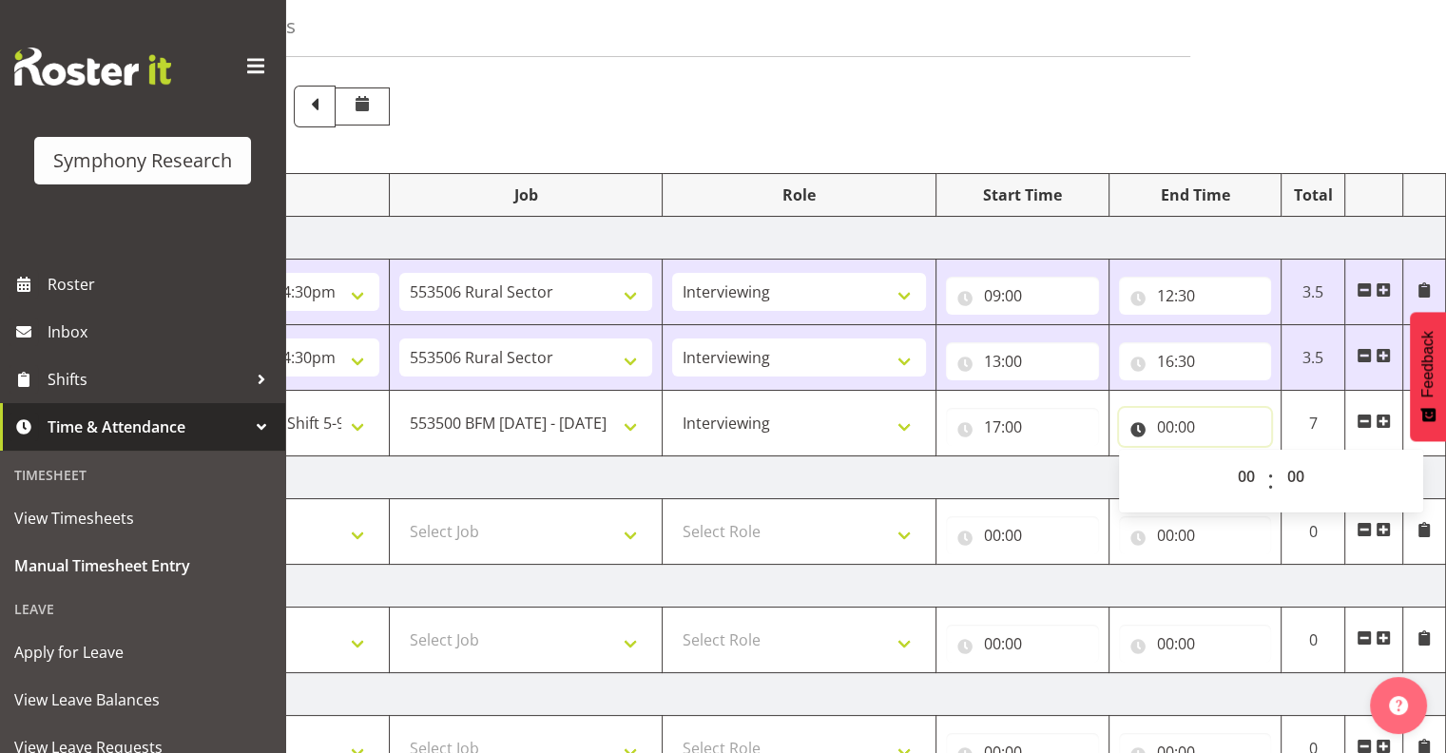 The height and width of the screenshot is (753, 1446). What do you see at coordinates (1398, 705) in the screenshot?
I see `img: help-xxl-2.png` at bounding box center [1398, 705].